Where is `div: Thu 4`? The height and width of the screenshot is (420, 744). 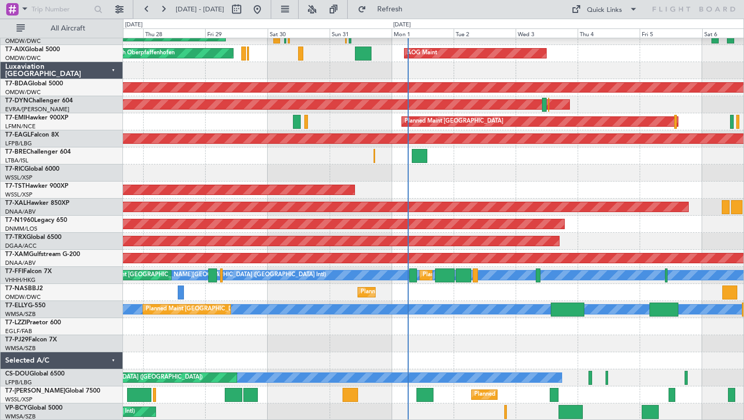 div: Thu 4 is located at coordinates (609, 33).